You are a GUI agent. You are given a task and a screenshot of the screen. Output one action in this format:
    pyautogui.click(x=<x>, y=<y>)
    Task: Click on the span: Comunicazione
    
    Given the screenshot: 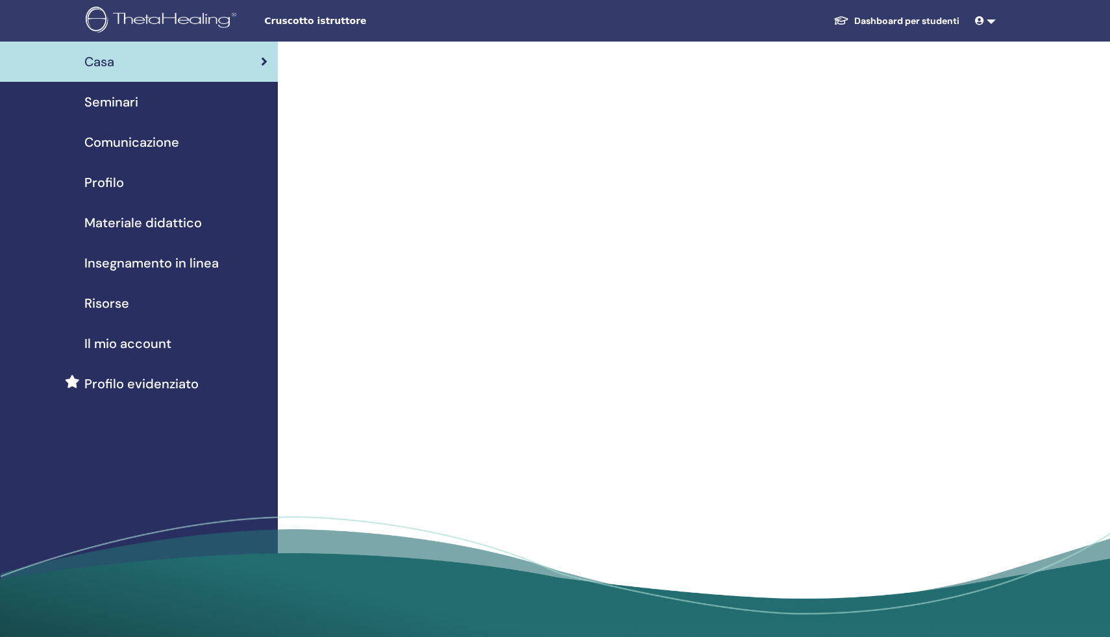 What is the action you would take?
    pyautogui.click(x=132, y=142)
    